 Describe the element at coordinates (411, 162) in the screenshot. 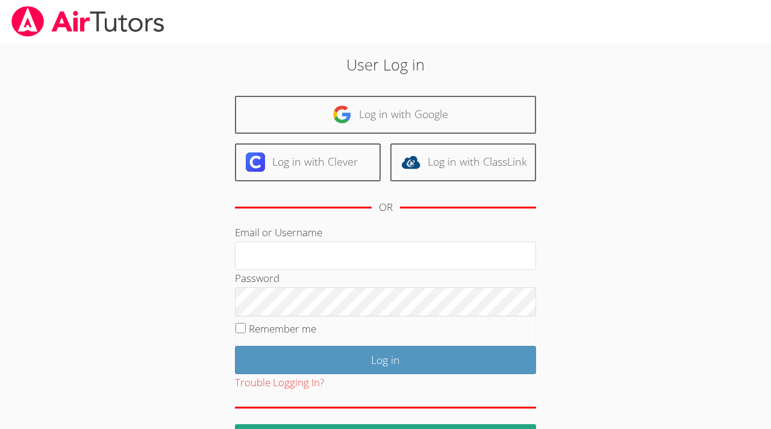

I see `img: classlink-logo-d6bb404cc1216ec64c9a2012d9dc4662098be43eaf13dc465df04b49fa7ab582.svg` at that location.